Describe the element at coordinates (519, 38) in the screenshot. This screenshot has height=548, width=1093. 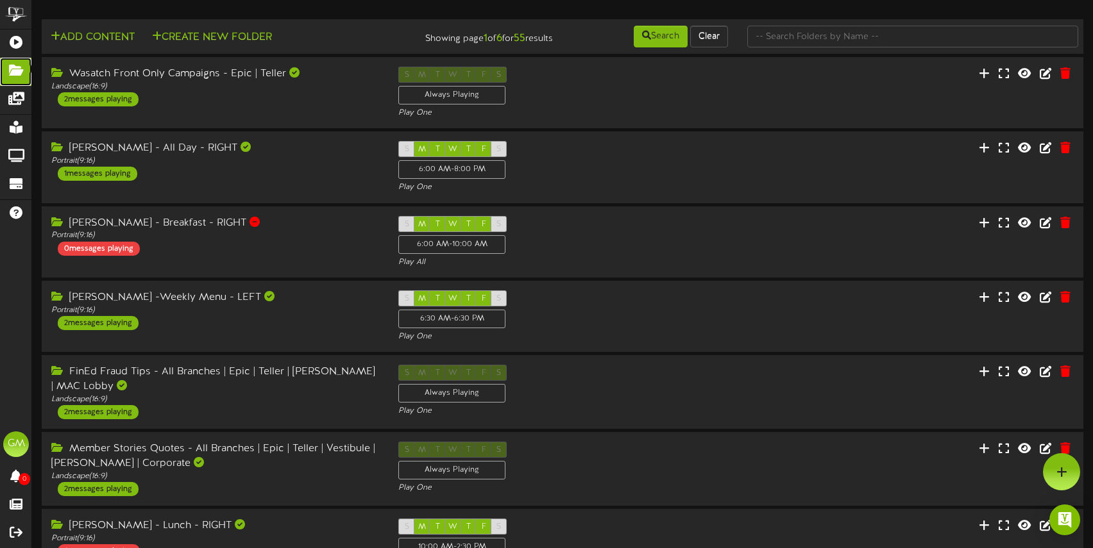
I see `strong: 55` at that location.